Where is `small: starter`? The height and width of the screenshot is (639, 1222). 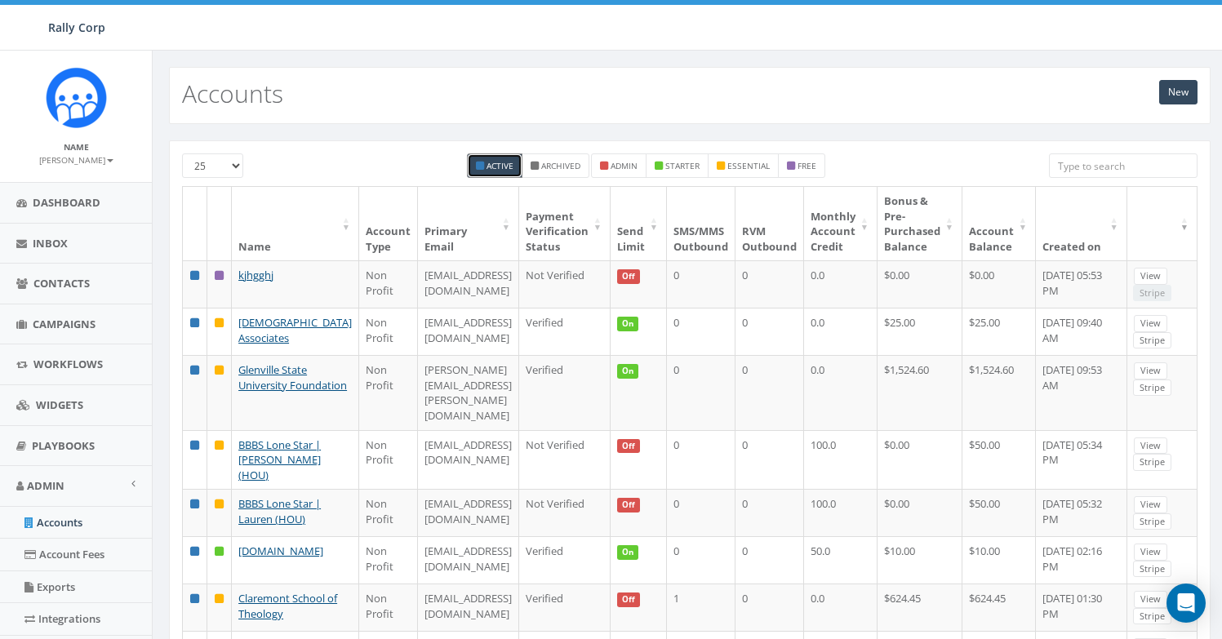 small: starter is located at coordinates (682, 166).